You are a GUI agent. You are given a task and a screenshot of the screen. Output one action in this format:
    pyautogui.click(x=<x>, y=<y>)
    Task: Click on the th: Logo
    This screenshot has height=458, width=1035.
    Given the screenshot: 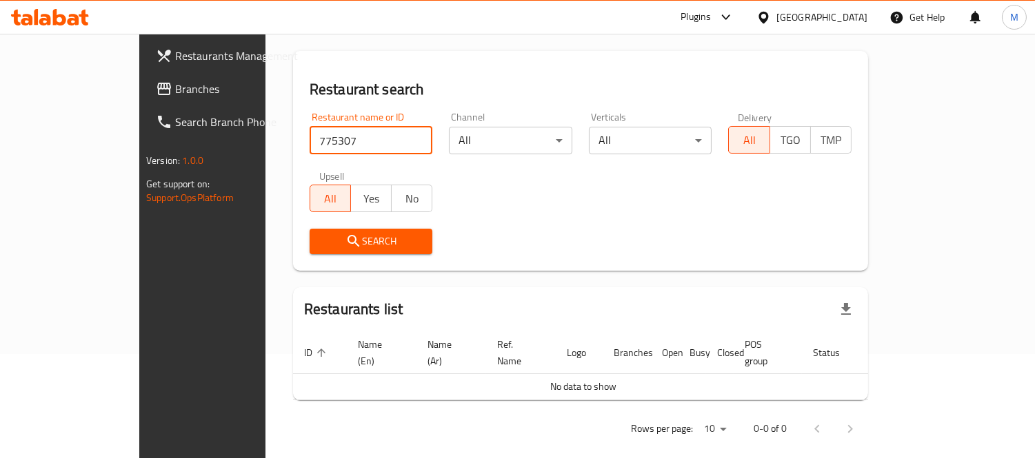 What is the action you would take?
    pyautogui.click(x=579, y=353)
    